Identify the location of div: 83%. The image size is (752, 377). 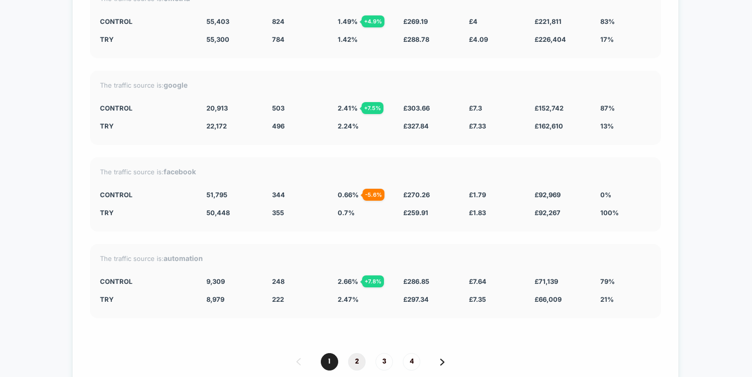
(626, 21).